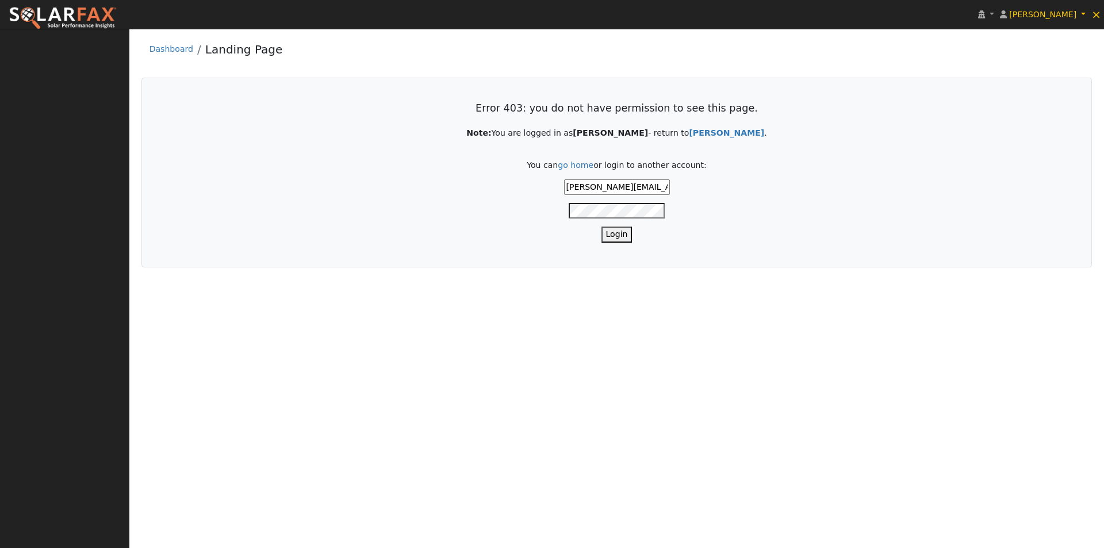 The height and width of the screenshot is (548, 1104). Describe the element at coordinates (63, 18) in the screenshot. I see `img: SolarFax` at that location.